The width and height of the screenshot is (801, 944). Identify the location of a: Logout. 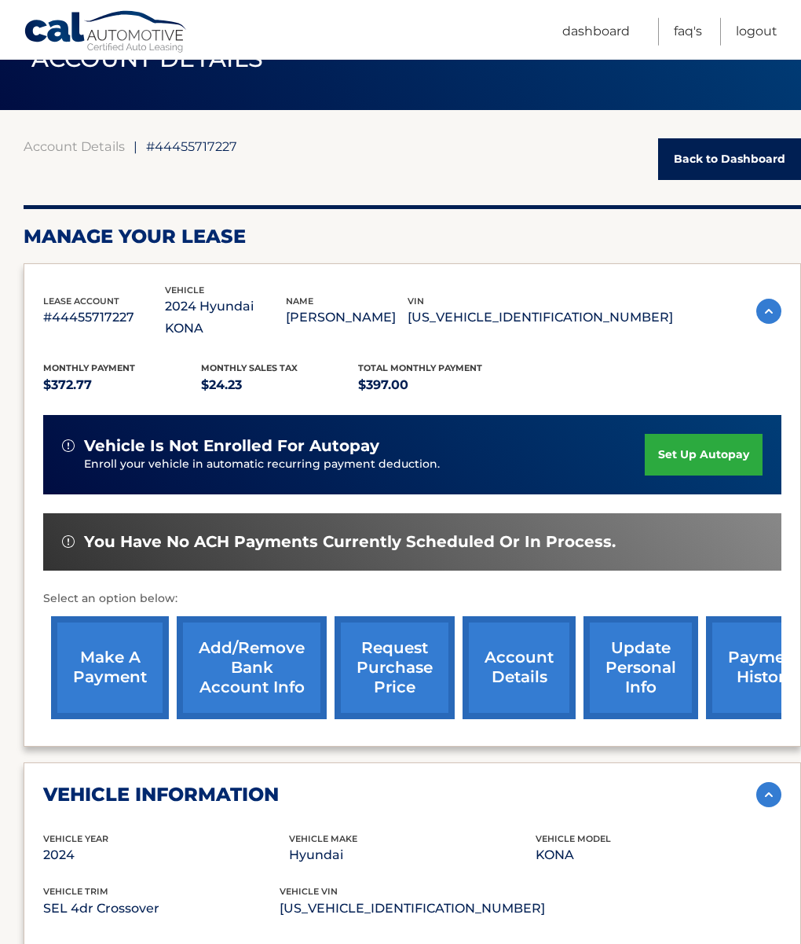
(757, 31).